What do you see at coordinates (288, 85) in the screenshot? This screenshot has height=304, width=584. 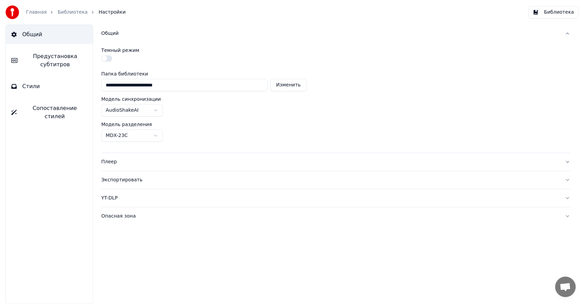 I see `button: Изменить` at bounding box center [288, 85].